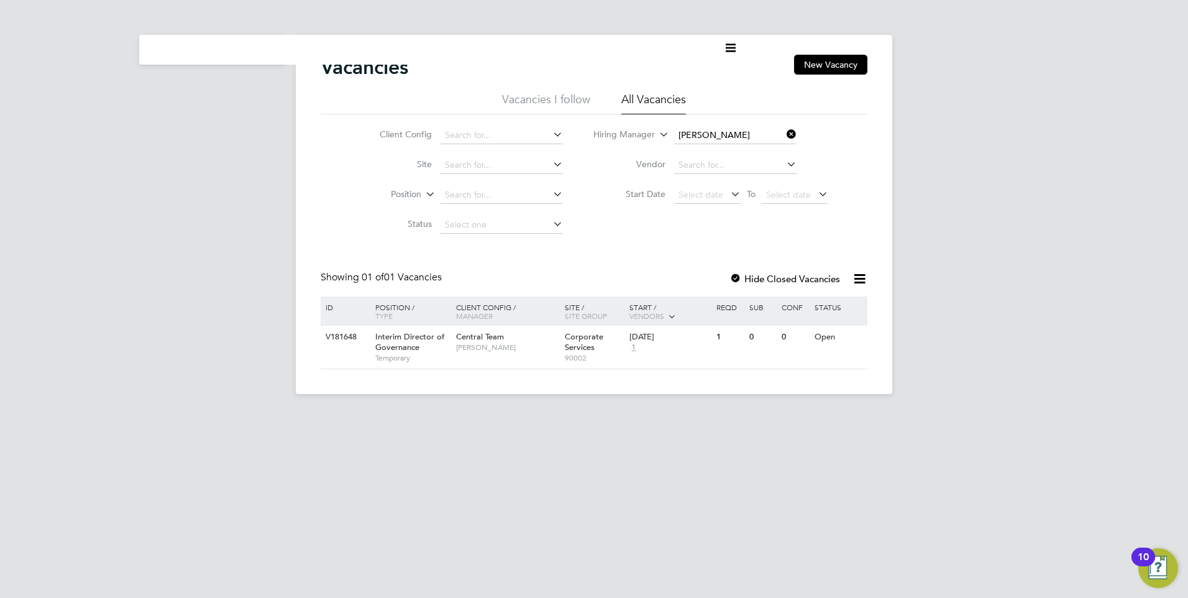 The image size is (1188, 598). I want to click on span: Vendors, so click(647, 316).